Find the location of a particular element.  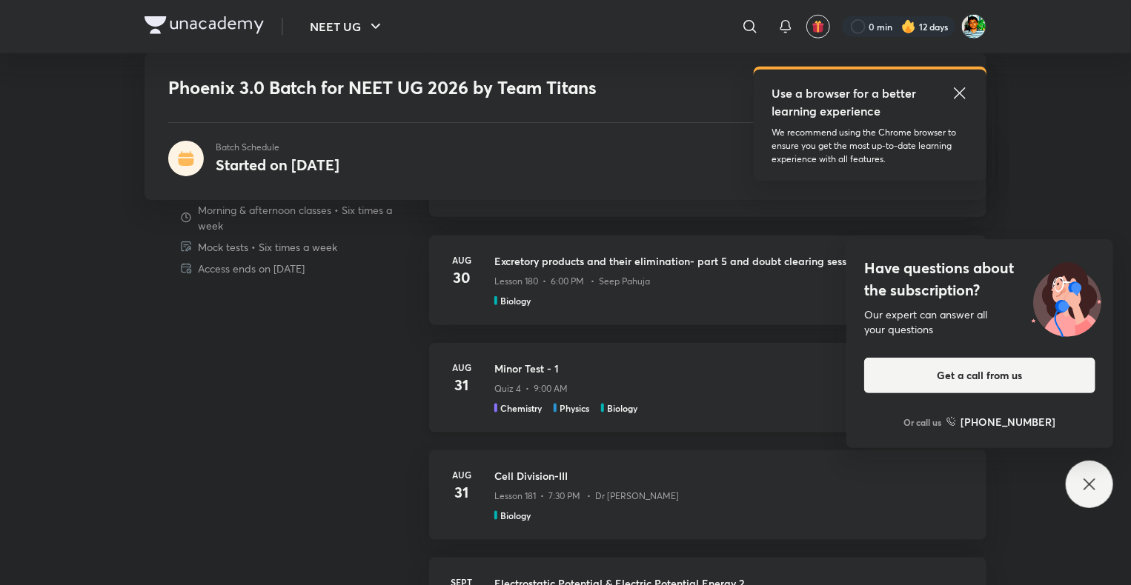

h3: Minor Test - 1 is located at coordinates (732, 368).